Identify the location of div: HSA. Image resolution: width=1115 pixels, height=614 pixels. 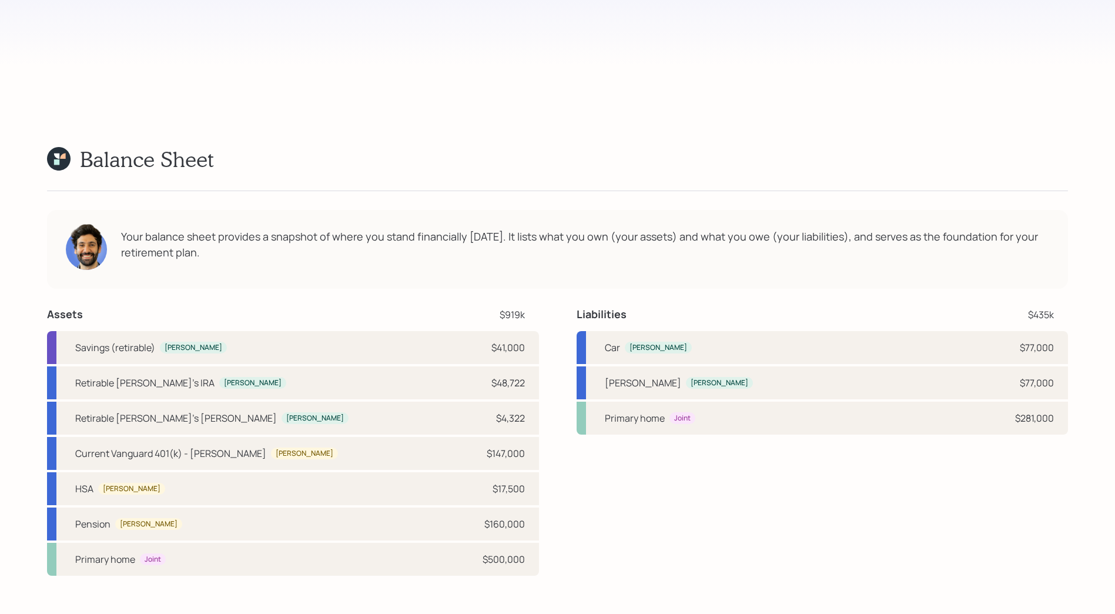
(84, 489).